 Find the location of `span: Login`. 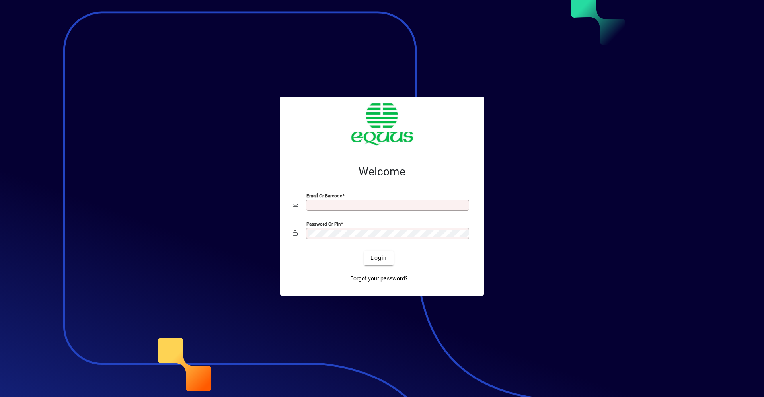

span: Login is located at coordinates (378, 258).